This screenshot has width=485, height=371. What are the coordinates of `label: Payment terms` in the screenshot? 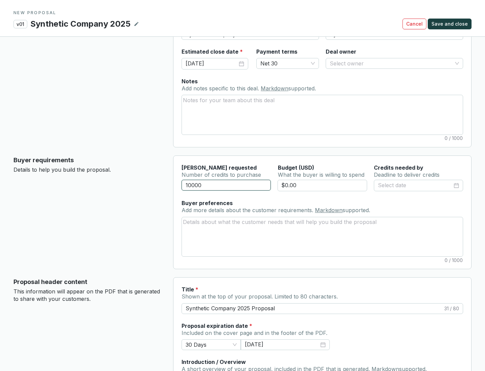 It's located at (277, 52).